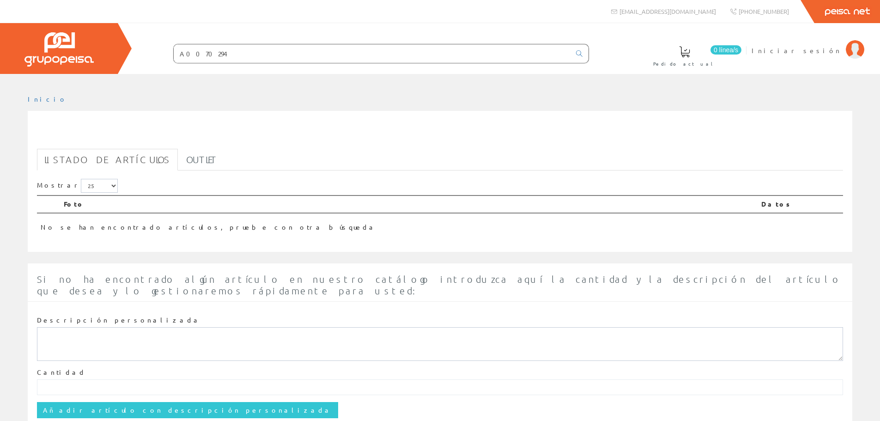 This screenshot has width=880, height=421. I want to click on th: Foto, so click(409, 204).